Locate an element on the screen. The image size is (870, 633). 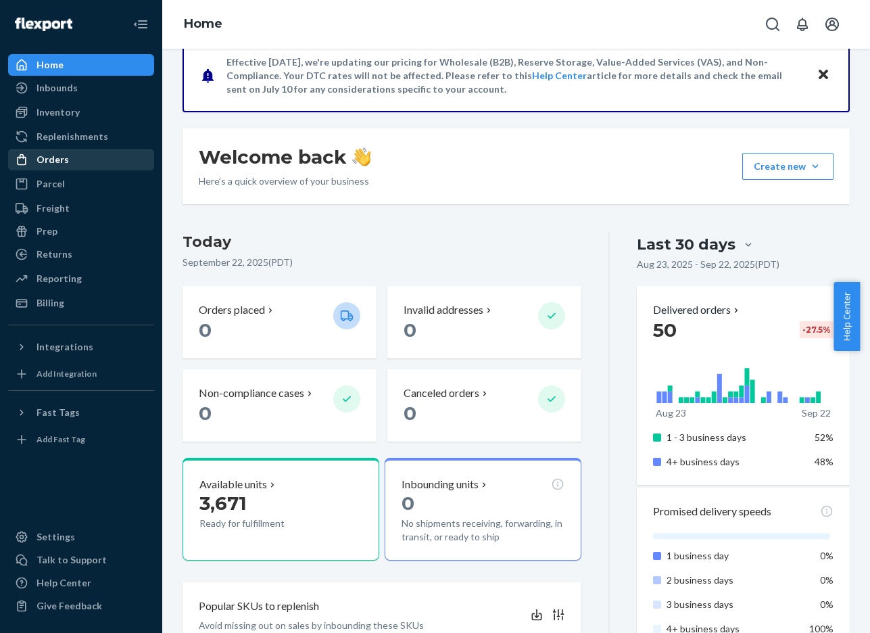
button: Fast Tags is located at coordinates (81, 412).